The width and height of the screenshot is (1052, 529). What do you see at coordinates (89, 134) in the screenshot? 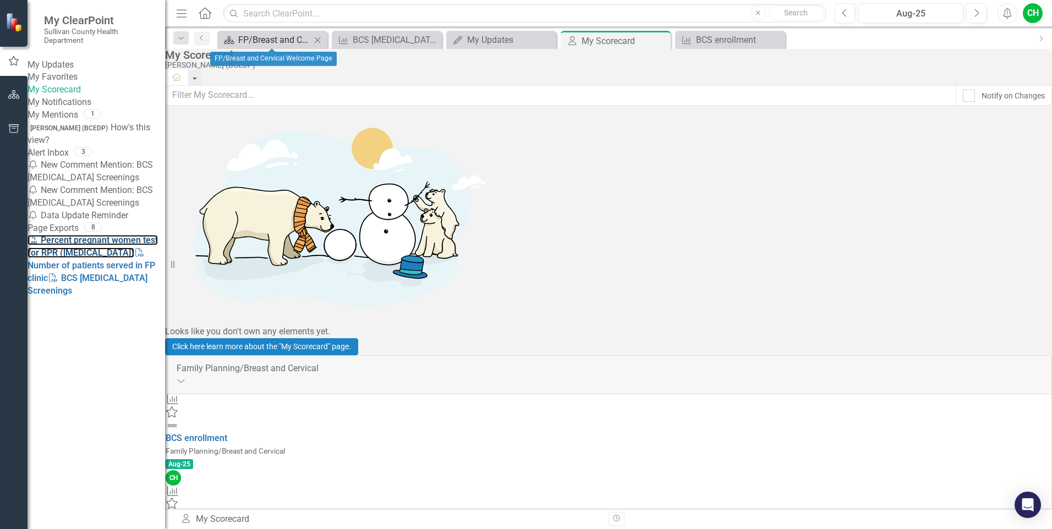
I see `span: How's this view?` at bounding box center [89, 134].